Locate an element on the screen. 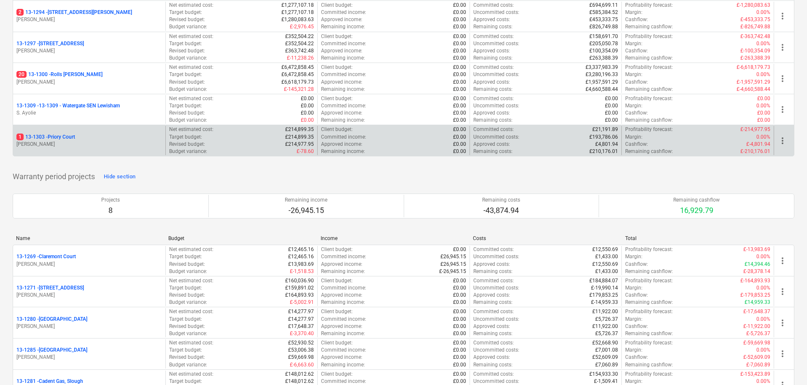 This screenshot has width=807, height=385. p: £-1,280,083.63 is located at coordinates (754, 5).